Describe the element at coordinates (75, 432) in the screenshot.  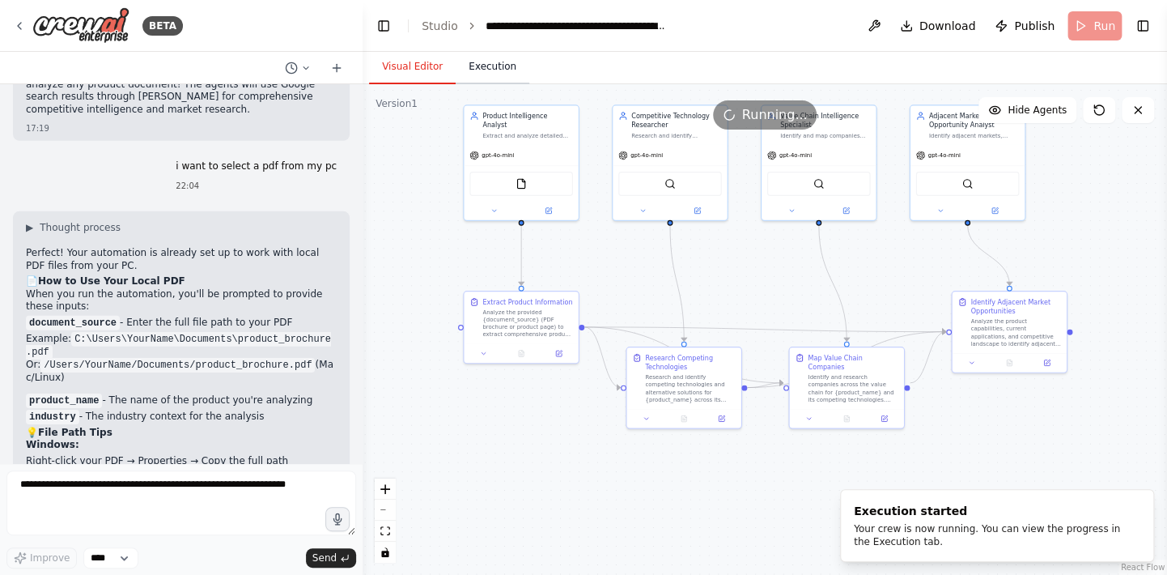
I see `strong: File Path Tips` at that location.